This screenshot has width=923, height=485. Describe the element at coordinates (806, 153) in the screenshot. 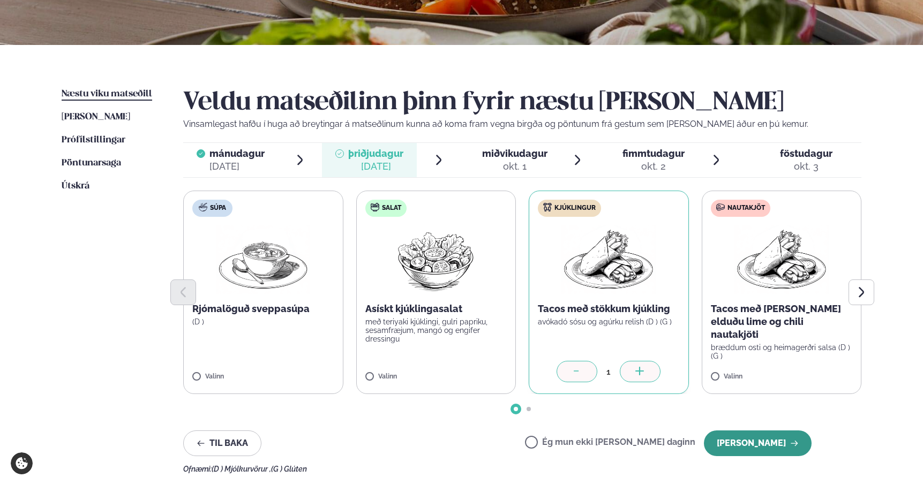

I see `span: föstudagur` at that location.